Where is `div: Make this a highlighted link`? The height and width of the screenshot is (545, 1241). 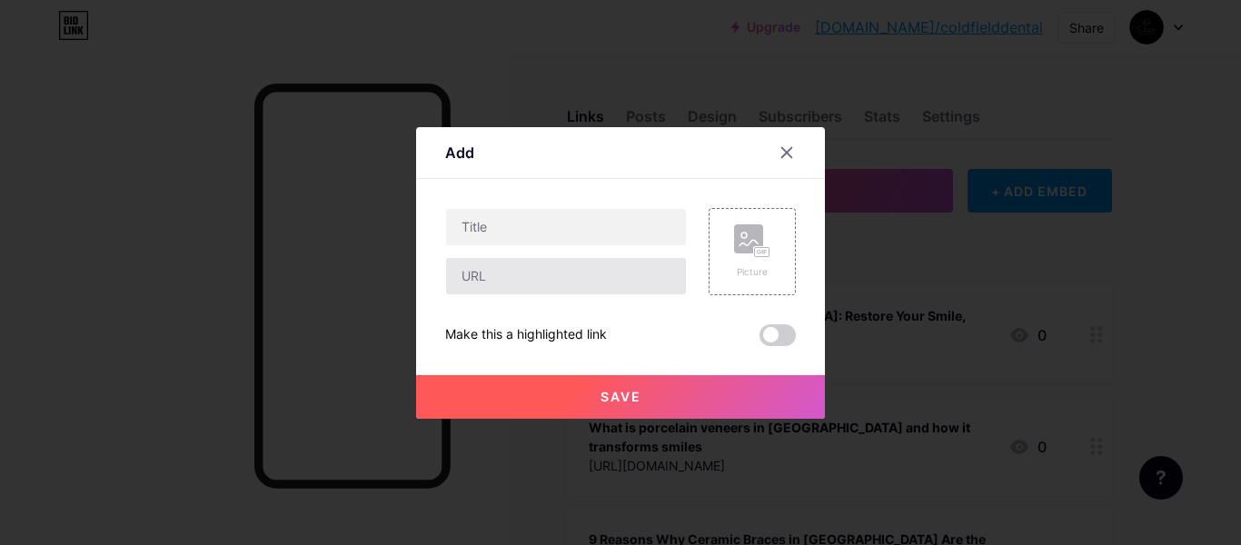
div: Make this a highlighted link is located at coordinates (526, 335).